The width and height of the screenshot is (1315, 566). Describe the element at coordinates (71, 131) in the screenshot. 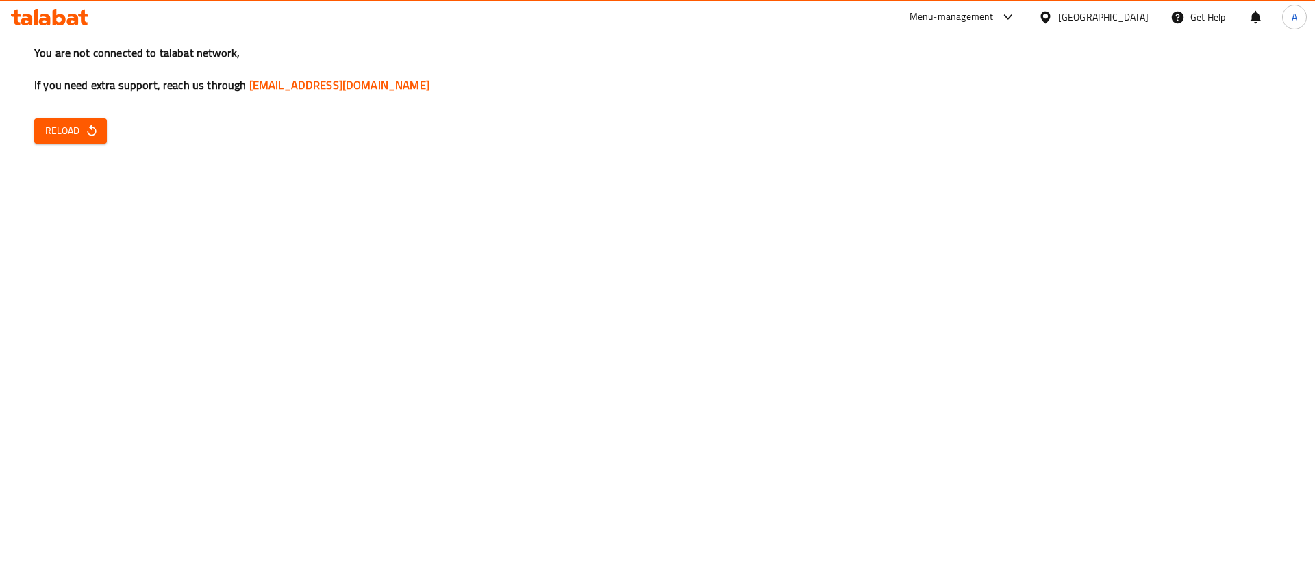

I see `span: Reload` at that location.